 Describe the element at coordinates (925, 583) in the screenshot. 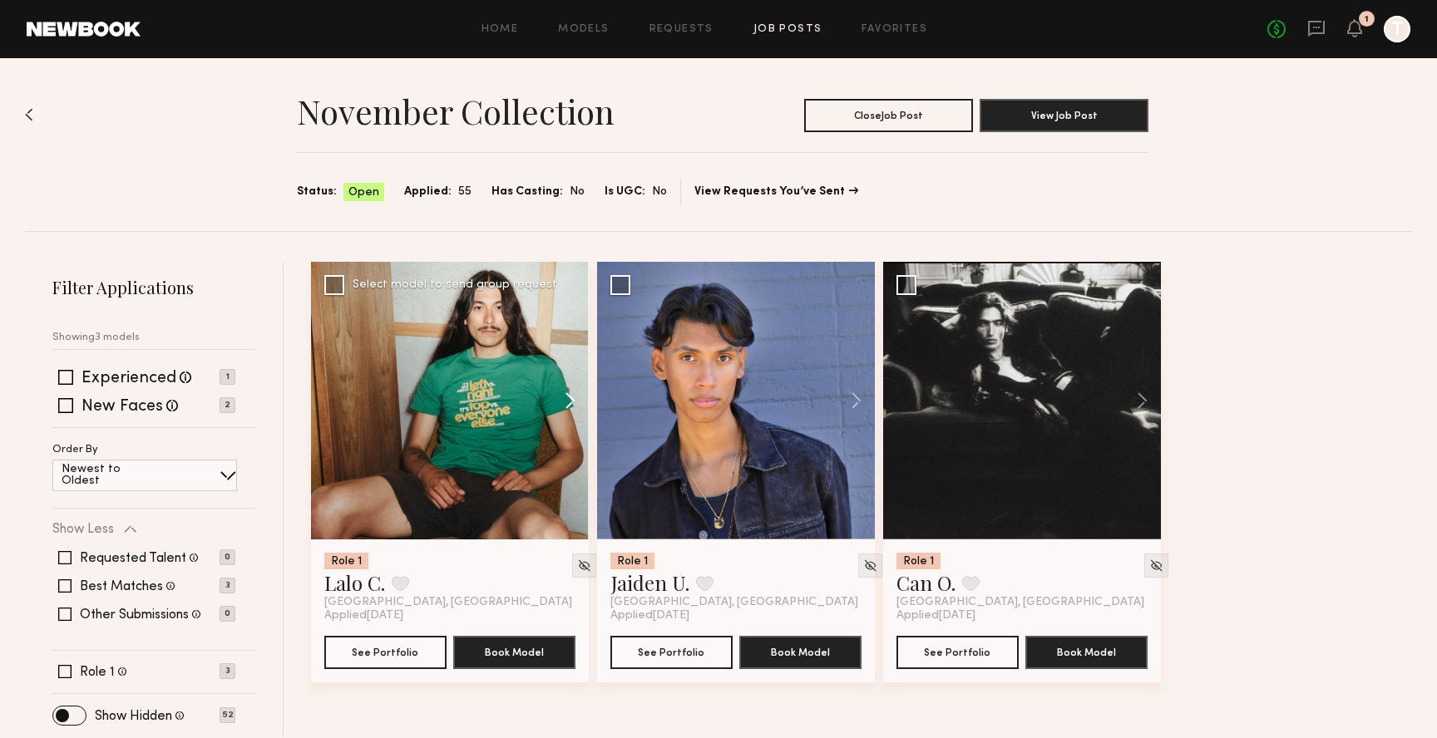

I see `a: Can O.` at that location.